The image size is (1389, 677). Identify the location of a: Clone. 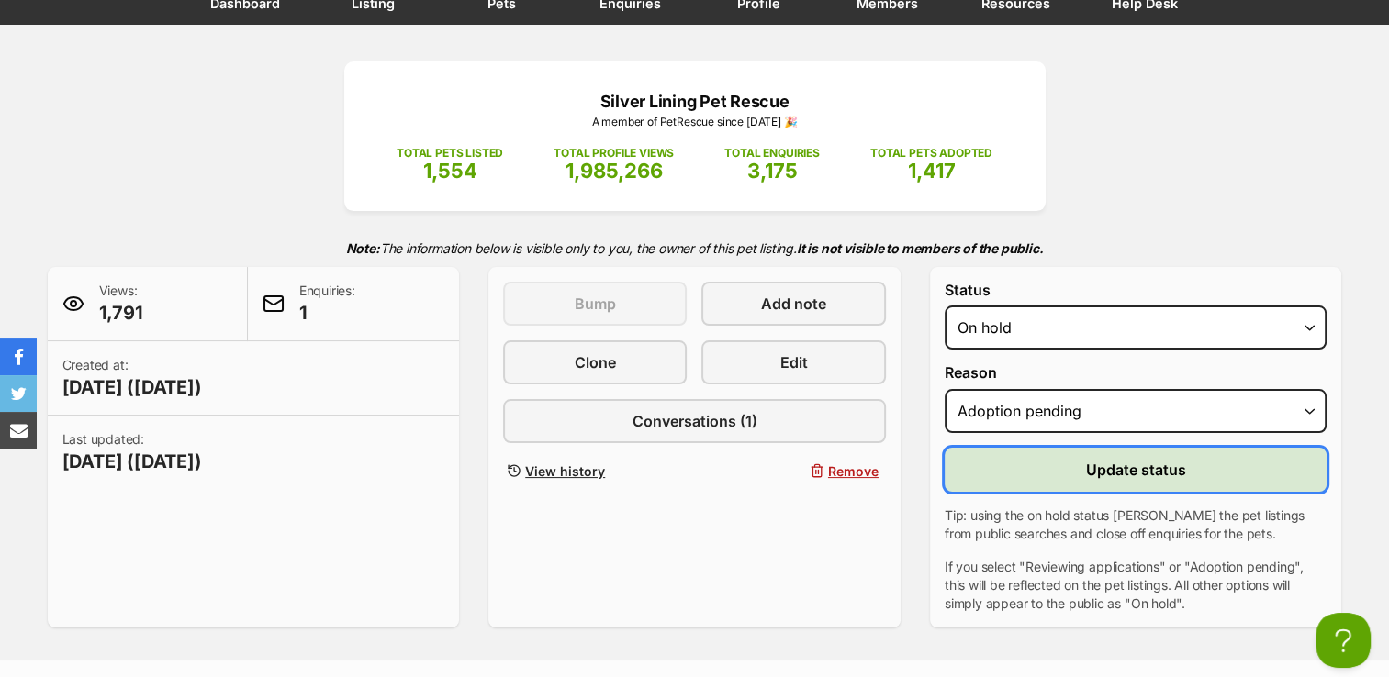
(595, 363).